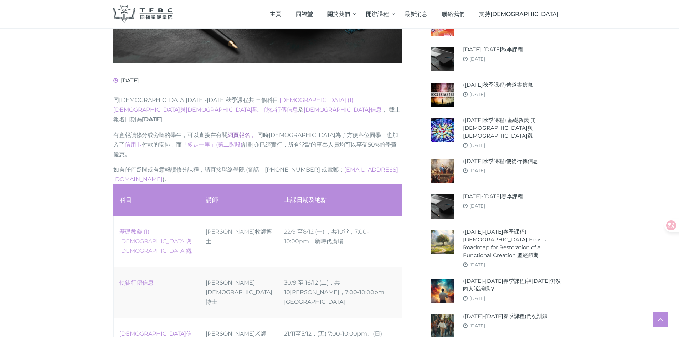 Image resolution: width=679 pixels, height=337 pixels. Describe the element at coordinates (416, 14) in the screenshot. I see `a: 最新消息` at that location.